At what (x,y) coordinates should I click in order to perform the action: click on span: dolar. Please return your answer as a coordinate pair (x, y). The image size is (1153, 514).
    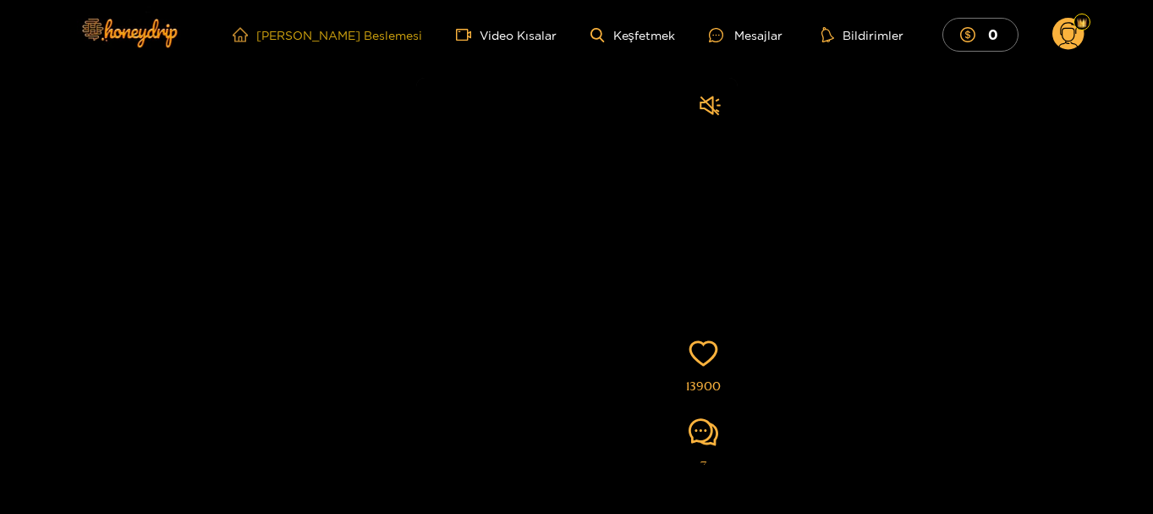
    Looking at the image, I should click on (972, 35).